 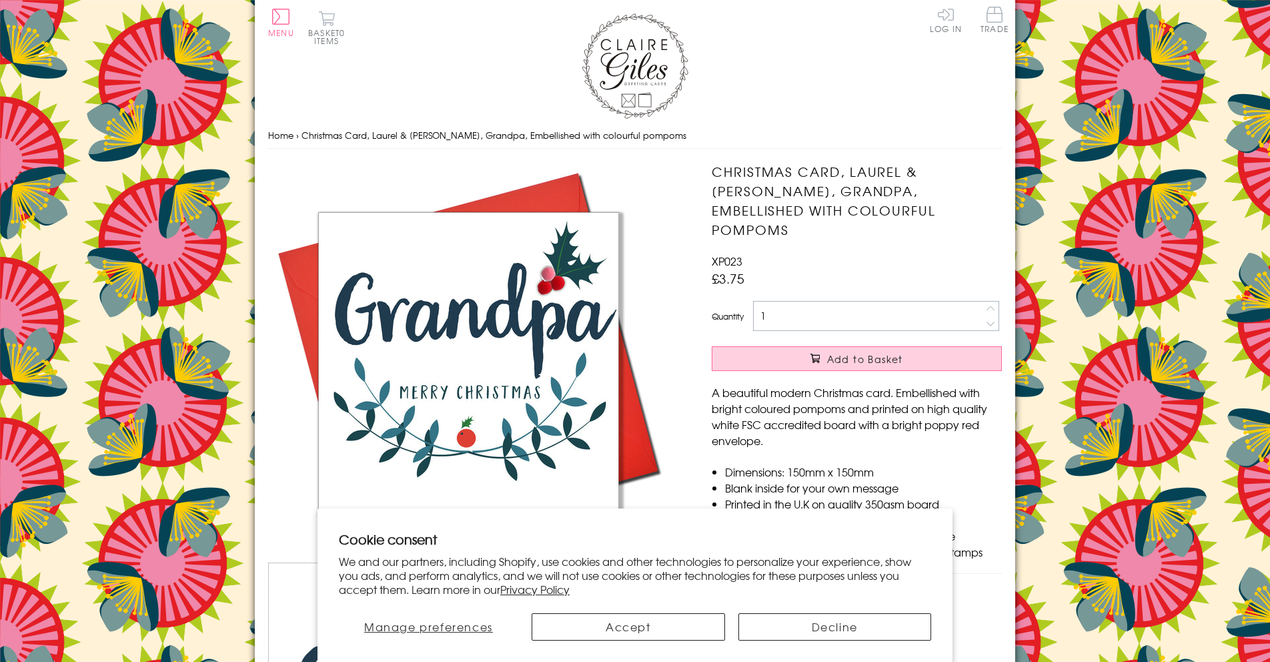 I want to click on button: Manage preferences, so click(x=428, y=626).